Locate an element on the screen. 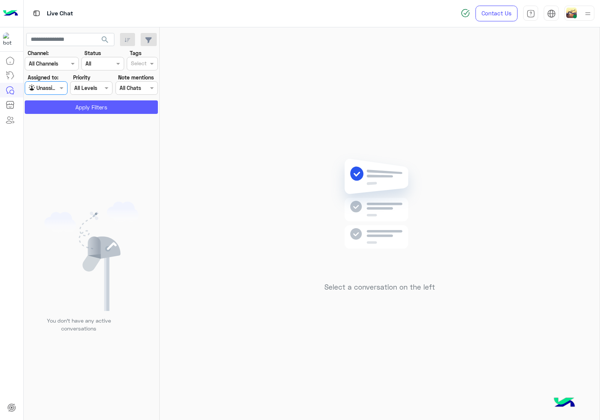  label: Assigned to: is located at coordinates (43, 77).